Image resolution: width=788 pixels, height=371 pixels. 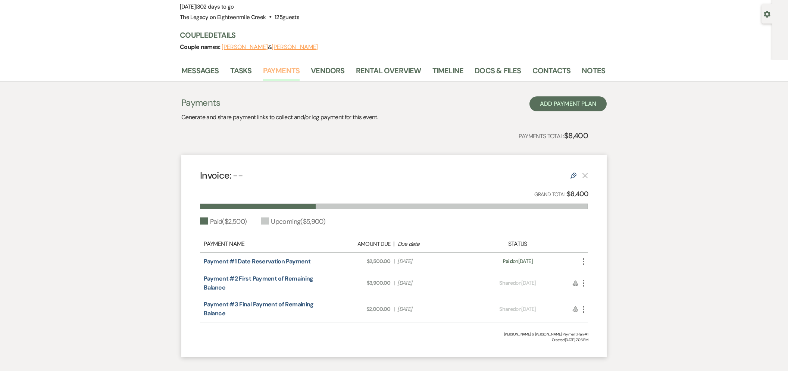 I want to click on a: Payments, so click(x=281, y=73).